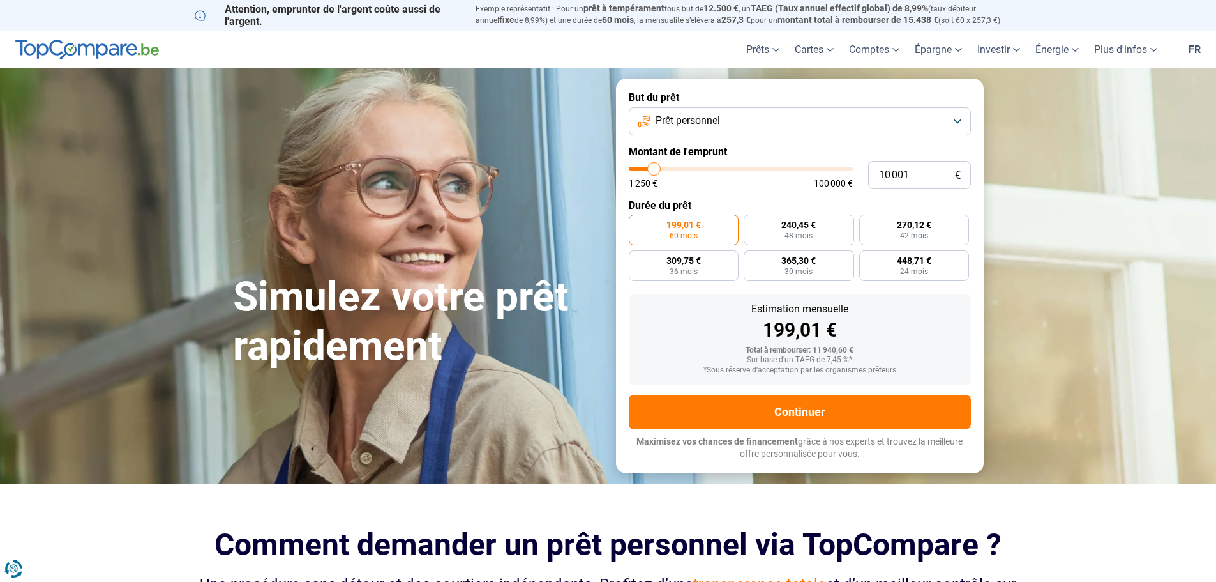  What do you see at coordinates (608, 544) in the screenshot?
I see `h2: Comment demander un prêt personnel via TopCompare ?` at bounding box center [608, 544].